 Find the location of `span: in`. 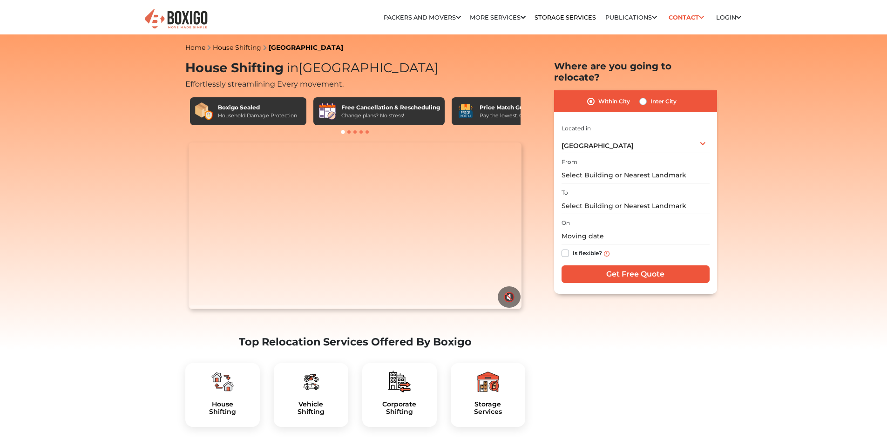

span: in is located at coordinates (292, 68).